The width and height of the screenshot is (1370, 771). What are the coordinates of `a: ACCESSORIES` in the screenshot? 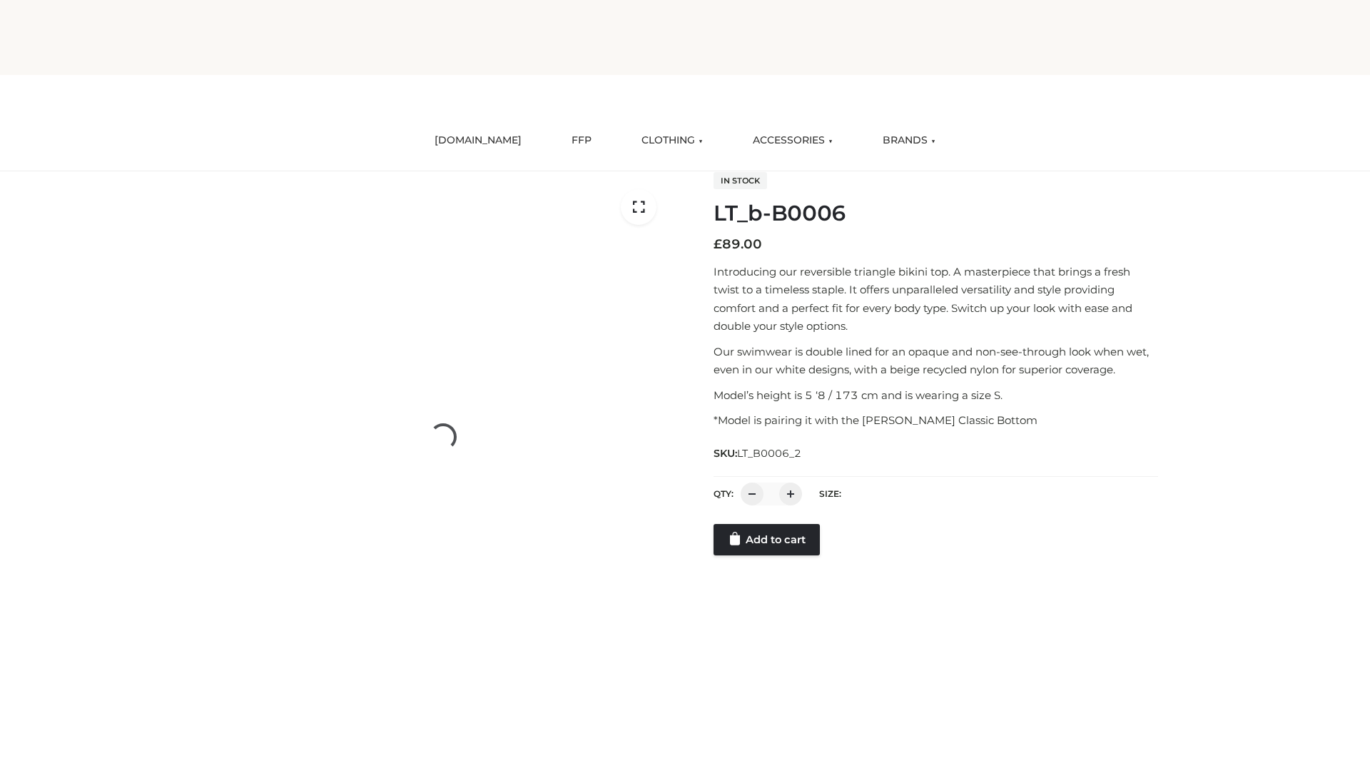 It's located at (793, 141).